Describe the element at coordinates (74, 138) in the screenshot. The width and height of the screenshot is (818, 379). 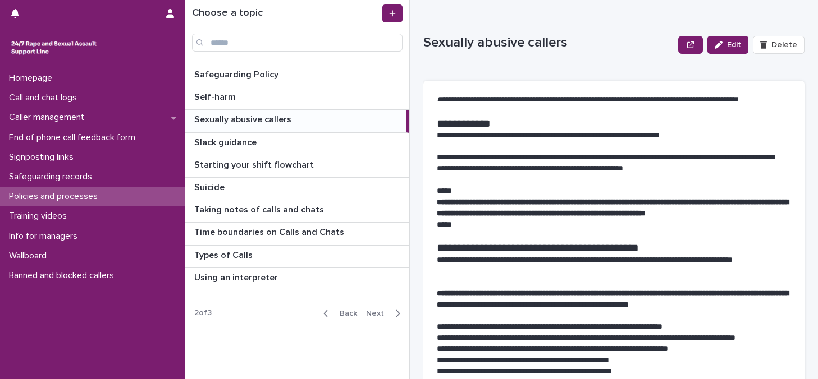
I see `p: End of phone call feedback form` at that location.